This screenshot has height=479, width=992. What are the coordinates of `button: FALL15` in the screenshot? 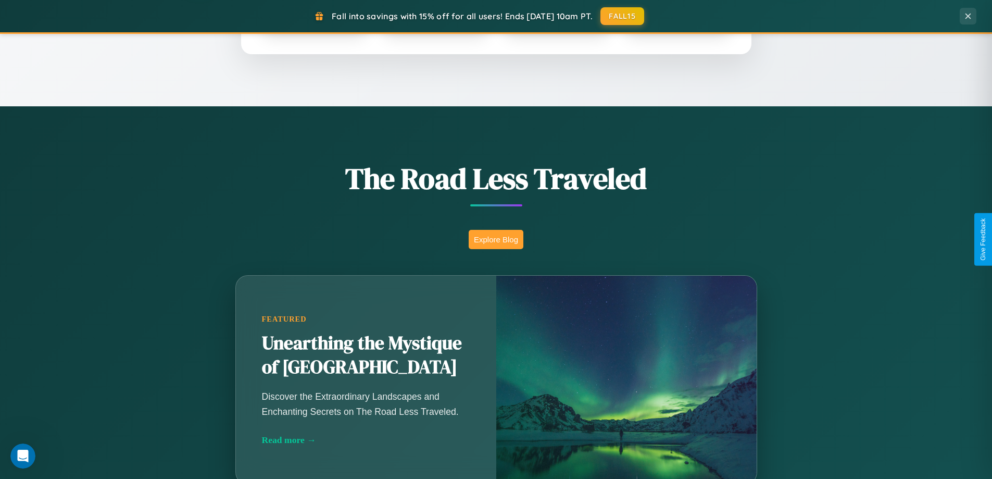 It's located at (622, 16).